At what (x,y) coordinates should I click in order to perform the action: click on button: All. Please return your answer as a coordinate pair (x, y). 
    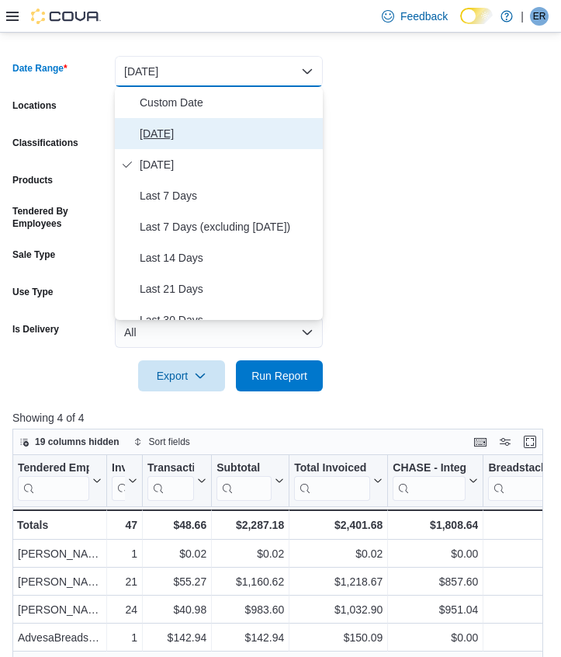
    Looking at the image, I should click on (219, 332).